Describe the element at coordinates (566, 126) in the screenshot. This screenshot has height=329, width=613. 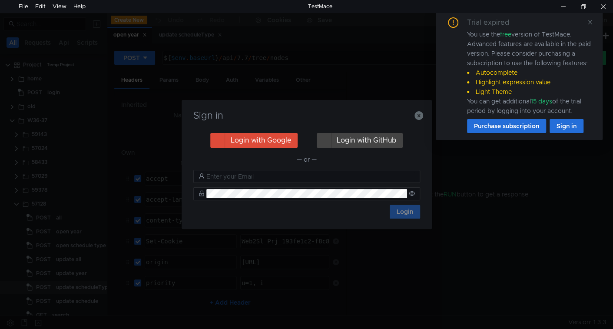
I see `button: Sign in` at that location.